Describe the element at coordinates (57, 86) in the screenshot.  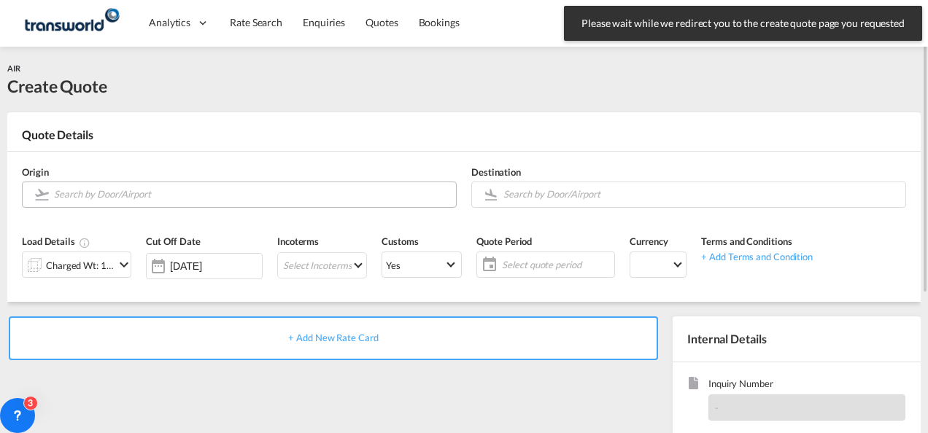
I see `div: Create Quote` at that location.